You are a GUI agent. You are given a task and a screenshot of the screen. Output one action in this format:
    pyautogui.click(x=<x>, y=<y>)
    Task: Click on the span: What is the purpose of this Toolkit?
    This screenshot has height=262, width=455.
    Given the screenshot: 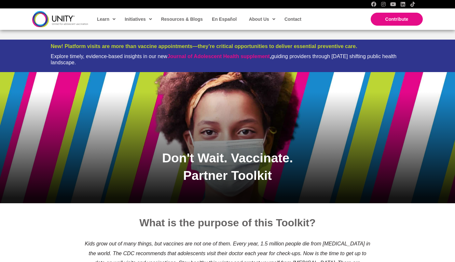 What is the action you would take?
    pyautogui.click(x=227, y=223)
    